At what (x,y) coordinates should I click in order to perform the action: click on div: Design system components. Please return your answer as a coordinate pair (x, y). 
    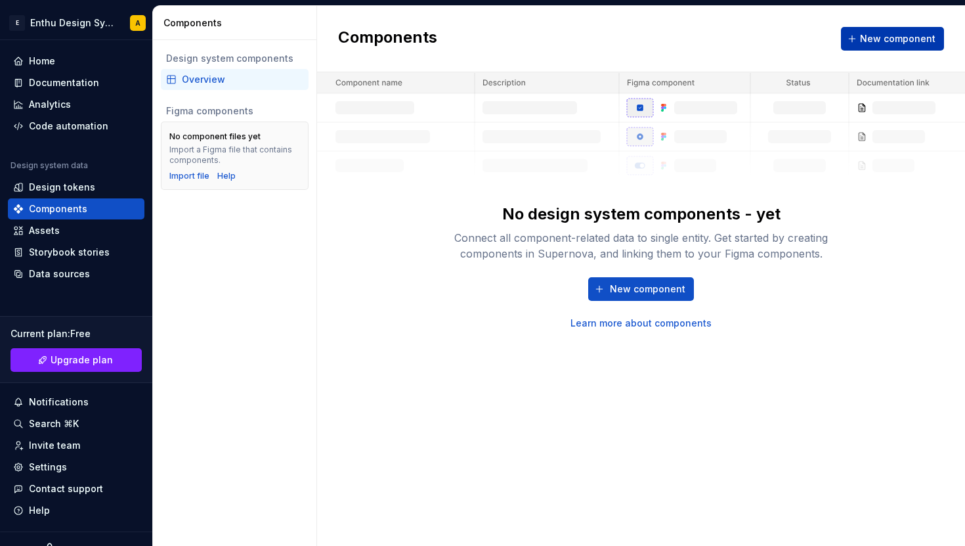
    Looking at the image, I should click on (234, 58).